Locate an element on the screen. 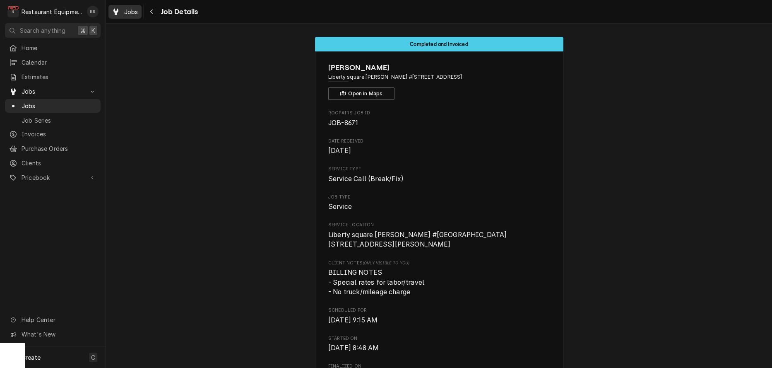  div: Service Location is located at coordinates (439, 235).